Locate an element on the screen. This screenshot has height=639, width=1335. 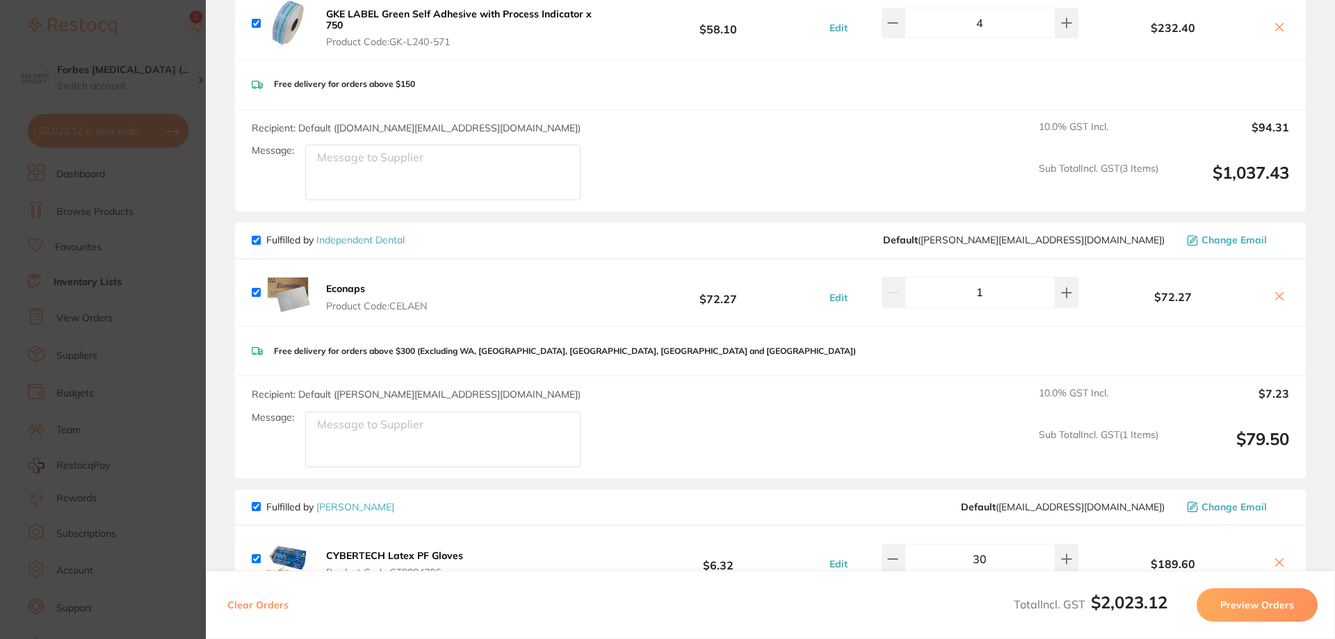
img: NG82dHV3aA is located at coordinates (288, 23).